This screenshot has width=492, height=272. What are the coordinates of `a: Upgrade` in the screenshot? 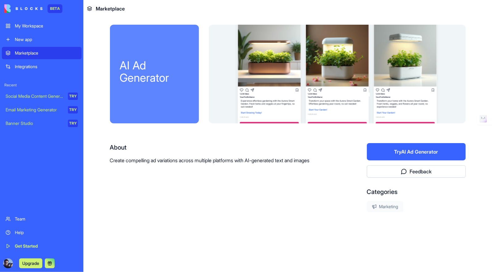 It's located at (31, 264).